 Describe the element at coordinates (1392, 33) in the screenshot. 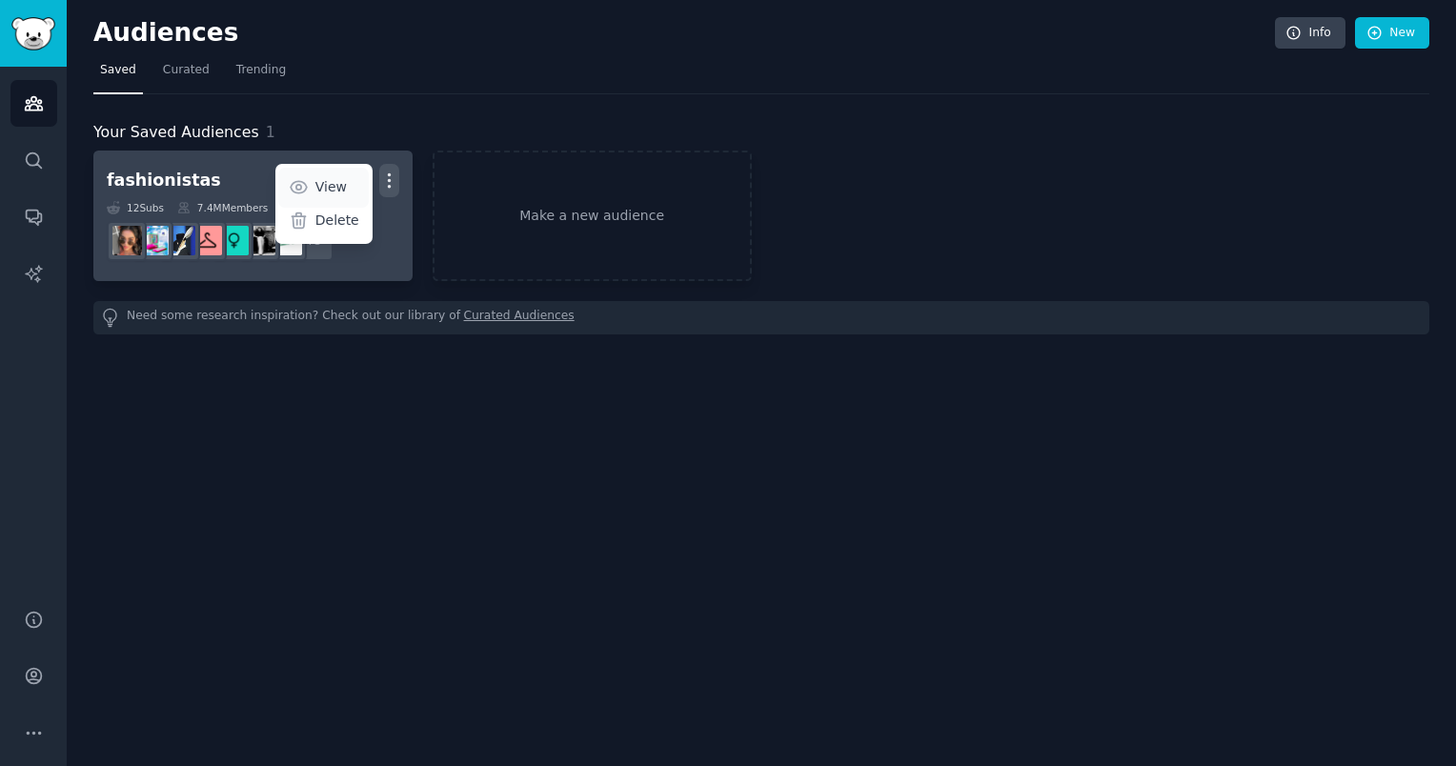

I see `a: New` at that location.